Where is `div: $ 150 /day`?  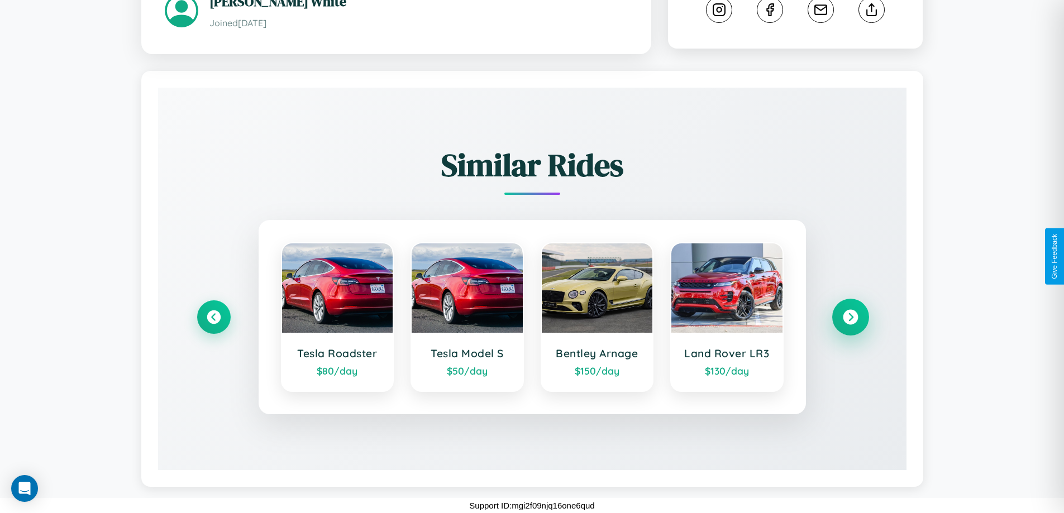 div: $ 150 /day is located at coordinates (597, 371).